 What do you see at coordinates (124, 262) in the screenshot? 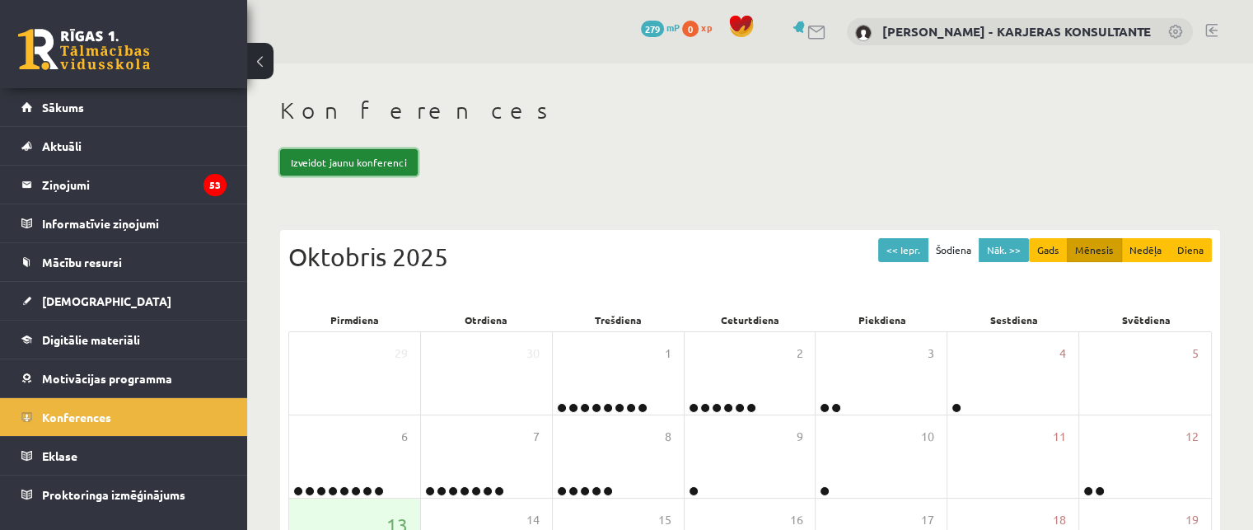
I see `a: Mācību resursi` at bounding box center [124, 262].